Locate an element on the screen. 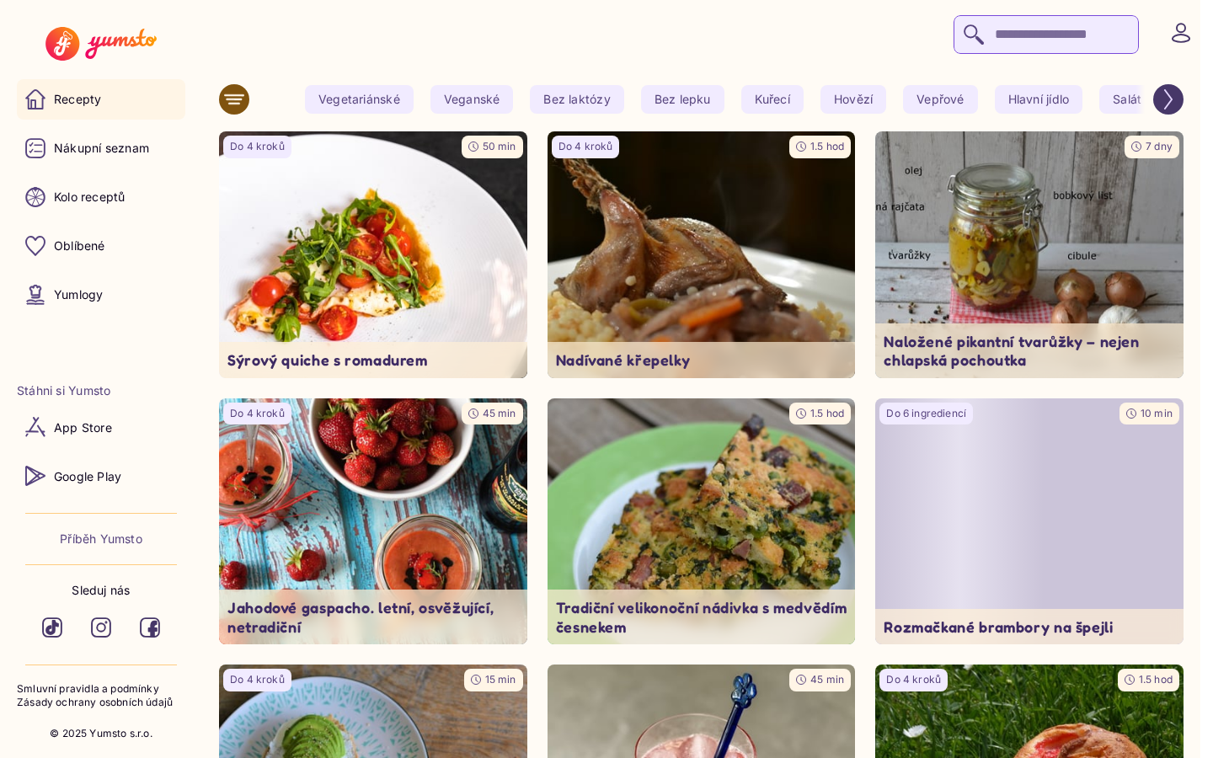 The height and width of the screenshot is (758, 1213). p: Do 6 ingrediencí is located at coordinates (926, 414).